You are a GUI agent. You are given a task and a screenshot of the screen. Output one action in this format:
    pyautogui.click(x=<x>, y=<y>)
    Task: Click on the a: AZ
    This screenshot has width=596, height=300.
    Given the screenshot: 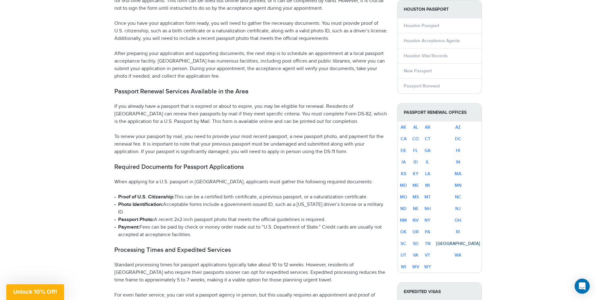 What is the action you would take?
    pyautogui.click(x=458, y=127)
    